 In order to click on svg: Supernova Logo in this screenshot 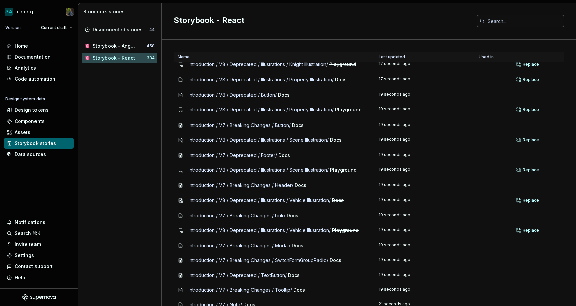, I will do `click(39, 298)`.